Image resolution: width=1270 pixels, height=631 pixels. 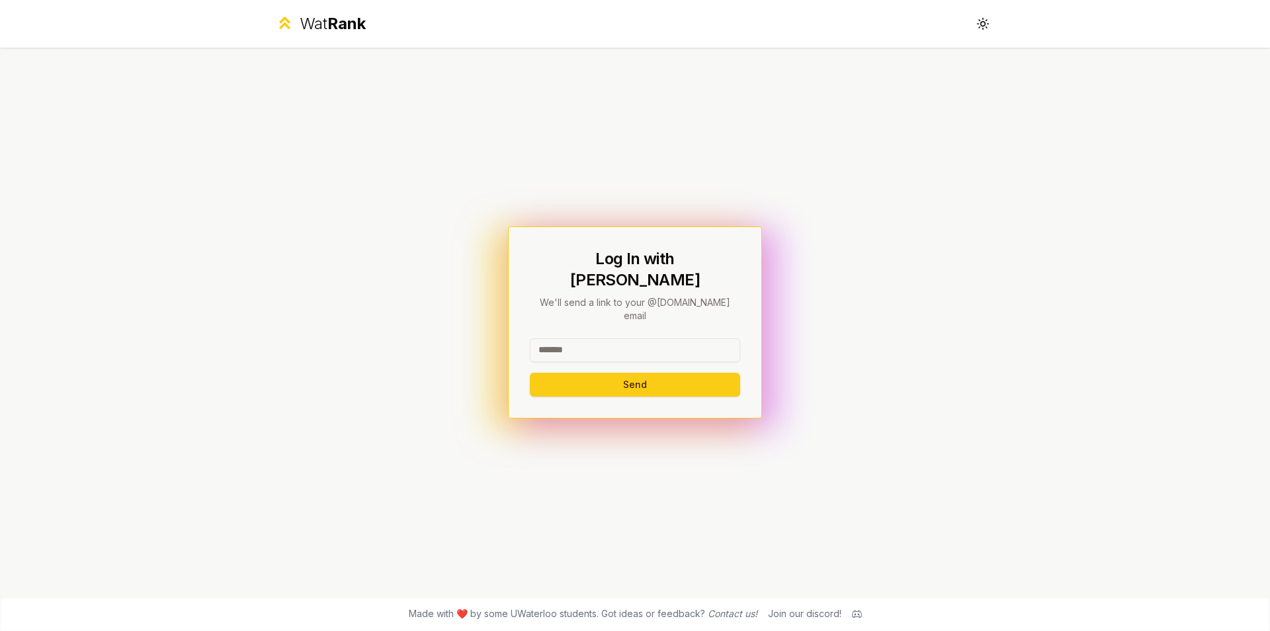 I want to click on a: WatRank, so click(x=320, y=24).